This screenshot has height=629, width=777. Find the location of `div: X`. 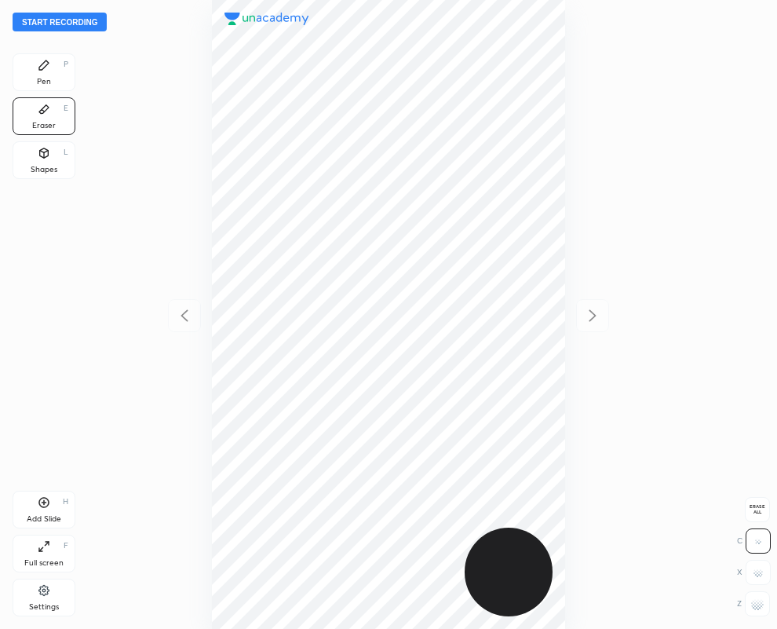

div: X is located at coordinates (754, 573).